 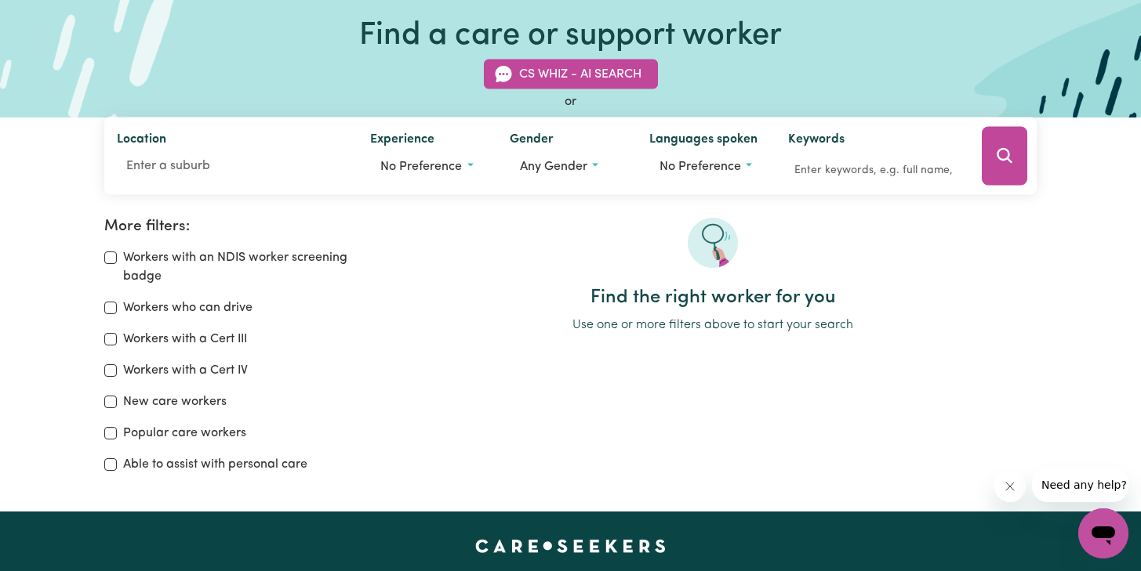 What do you see at coordinates (215, 465) in the screenshot?
I see `label: Able to assist with personal care` at bounding box center [215, 465].